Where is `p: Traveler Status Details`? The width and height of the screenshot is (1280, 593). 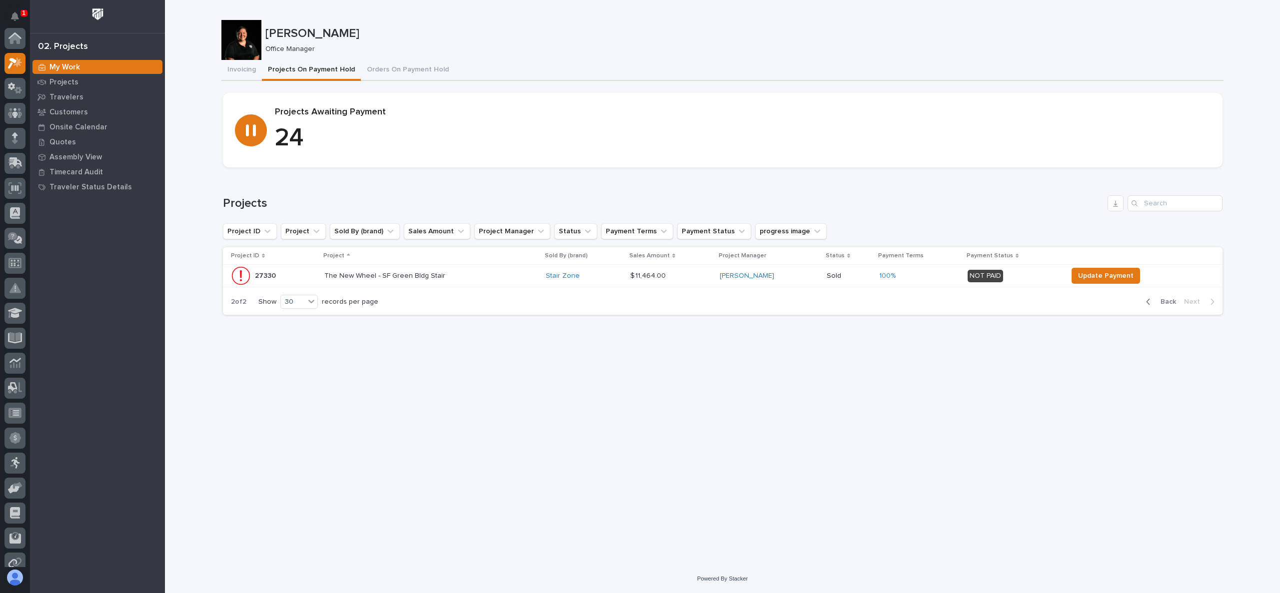 p: Traveler Status Details is located at coordinates (90, 187).